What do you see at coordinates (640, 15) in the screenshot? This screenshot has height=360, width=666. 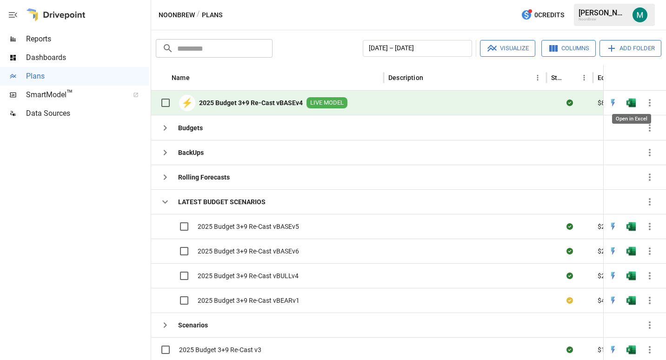 I see `button: Michael Gross` at bounding box center [640, 15].